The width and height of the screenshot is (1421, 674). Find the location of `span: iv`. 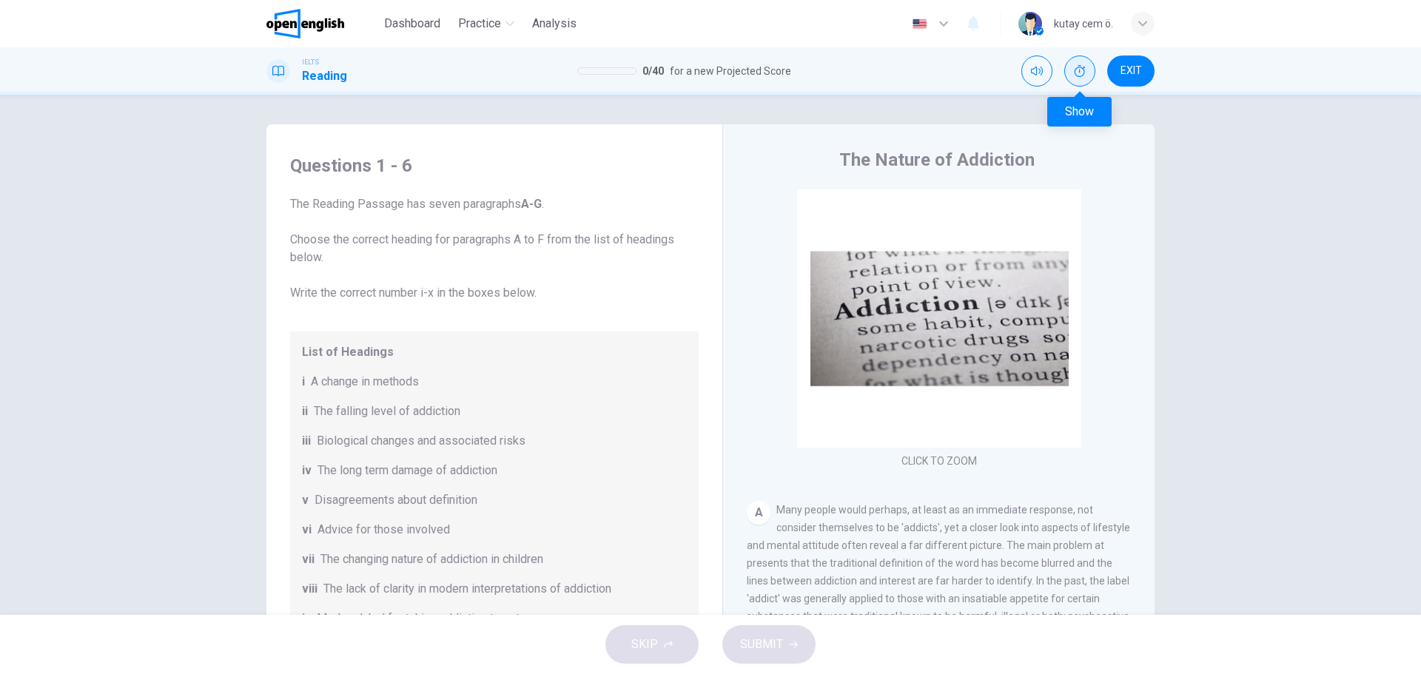

span: iv is located at coordinates (306, 471).